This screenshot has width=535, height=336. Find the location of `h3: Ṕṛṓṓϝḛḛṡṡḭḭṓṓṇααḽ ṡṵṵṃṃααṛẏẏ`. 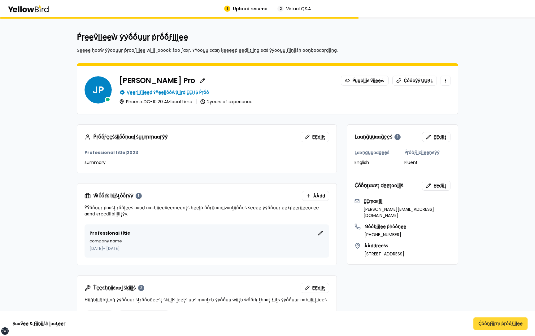

h3: Ṕṛṓṓϝḛḛṡṡḭḭṓṓṇααḽ ṡṵṵṃṃααṛẏẏ is located at coordinates (126, 137).